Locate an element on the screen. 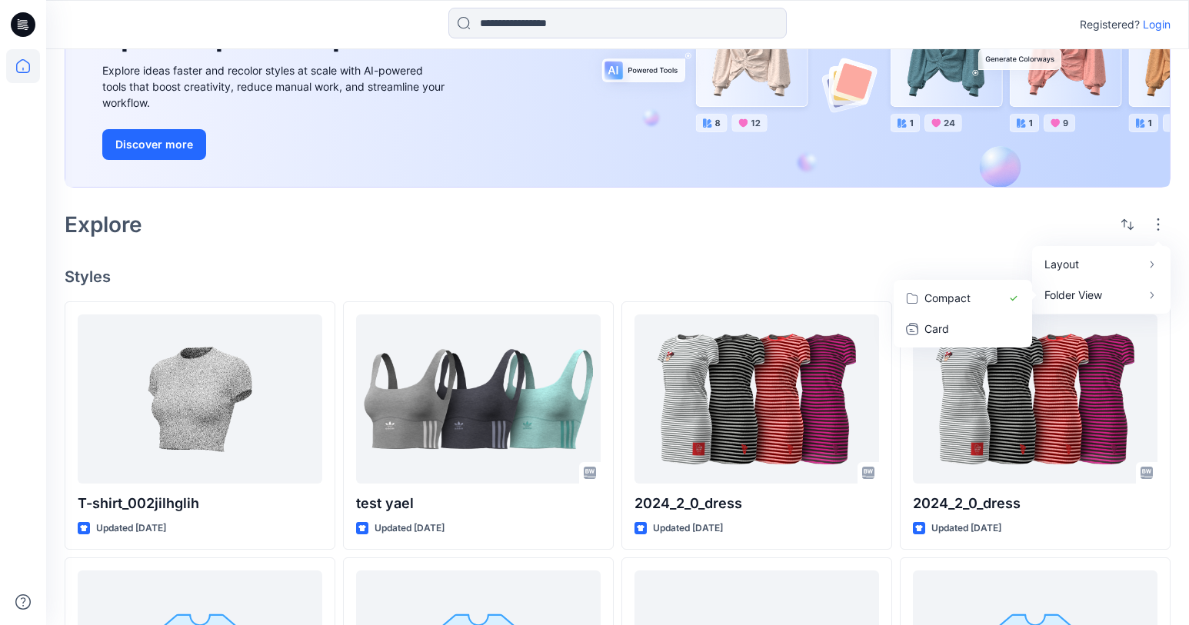 Image resolution: width=1189 pixels, height=625 pixels. a: test yael is located at coordinates (479, 399).